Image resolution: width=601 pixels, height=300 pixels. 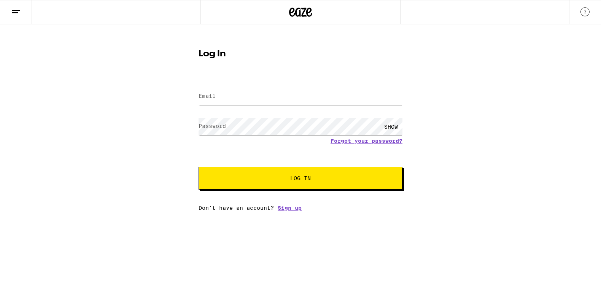 I want to click on label: Password, so click(x=212, y=126).